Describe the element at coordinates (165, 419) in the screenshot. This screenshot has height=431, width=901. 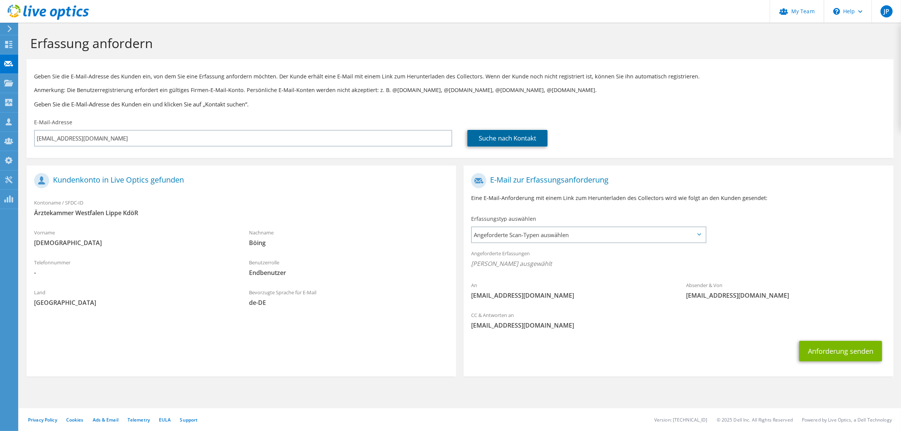
I see `a: EULA` at that location.